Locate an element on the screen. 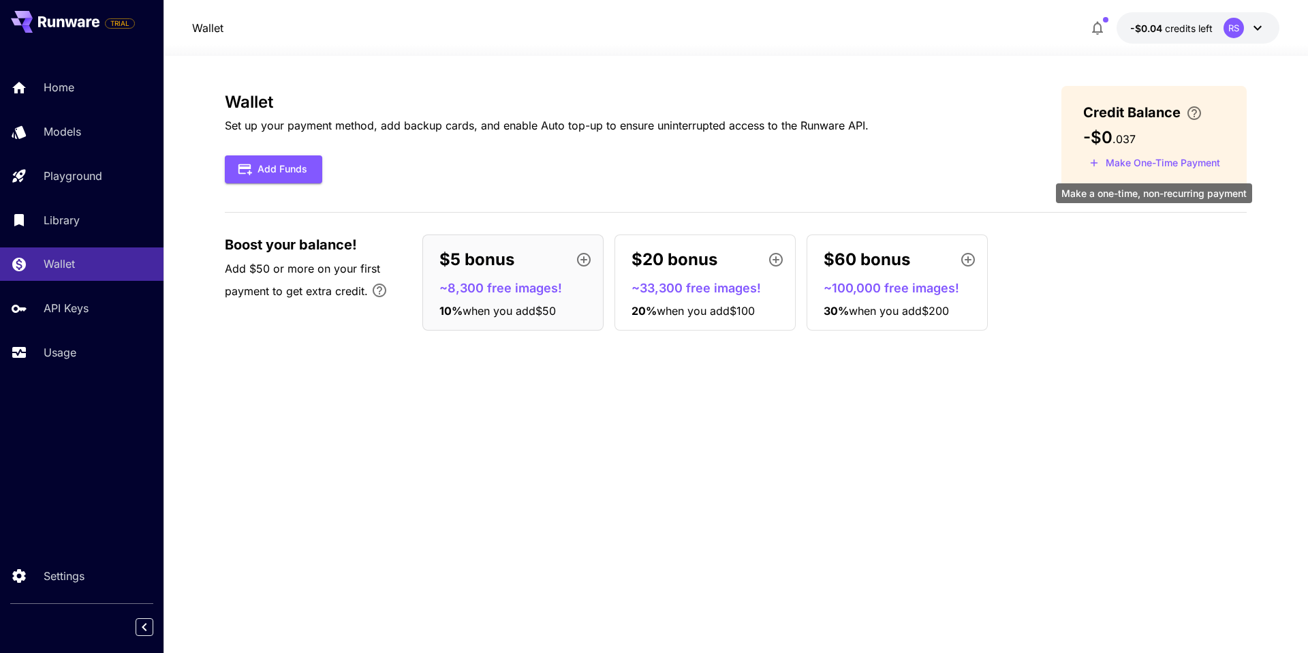 The height and width of the screenshot is (653, 1308). span: . 037 is located at coordinates (1124, 139).